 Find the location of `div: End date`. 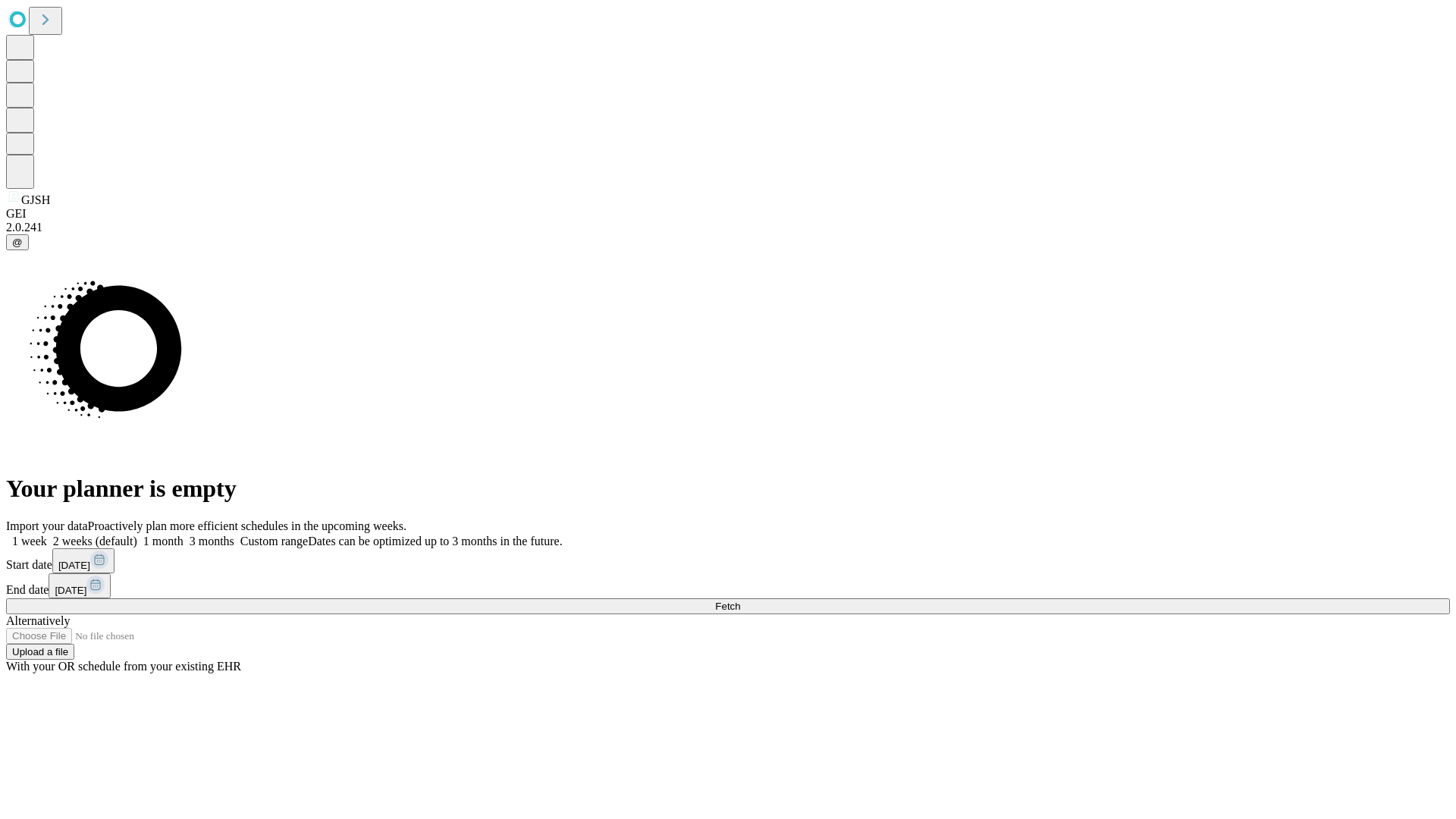

div: End date is located at coordinates (728, 586).